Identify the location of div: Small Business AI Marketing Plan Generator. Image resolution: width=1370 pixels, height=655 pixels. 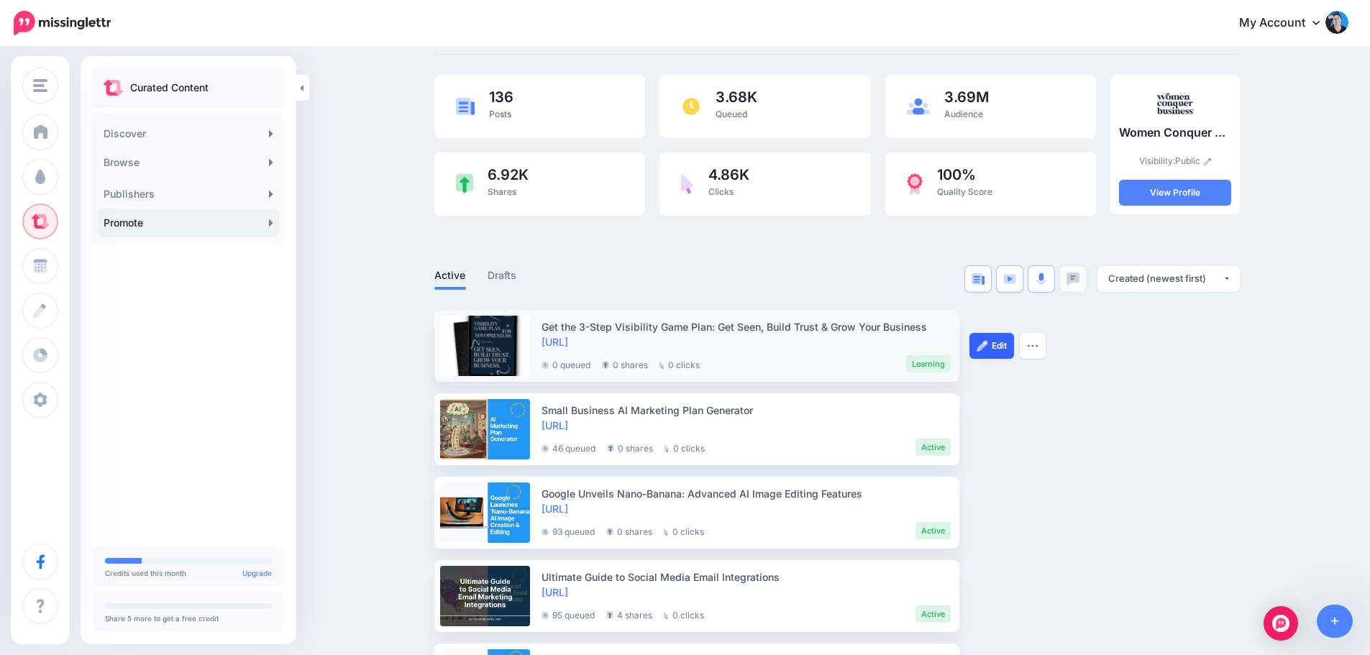
(746, 410).